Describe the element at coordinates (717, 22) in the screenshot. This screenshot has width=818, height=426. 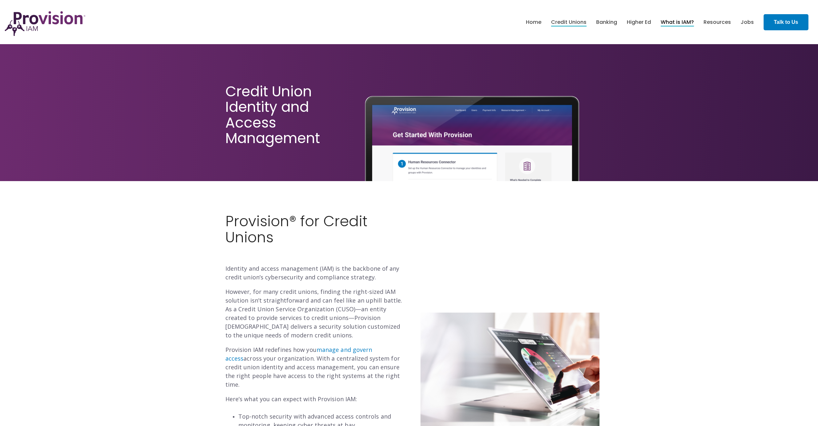
I see `a: Resources` at that location.